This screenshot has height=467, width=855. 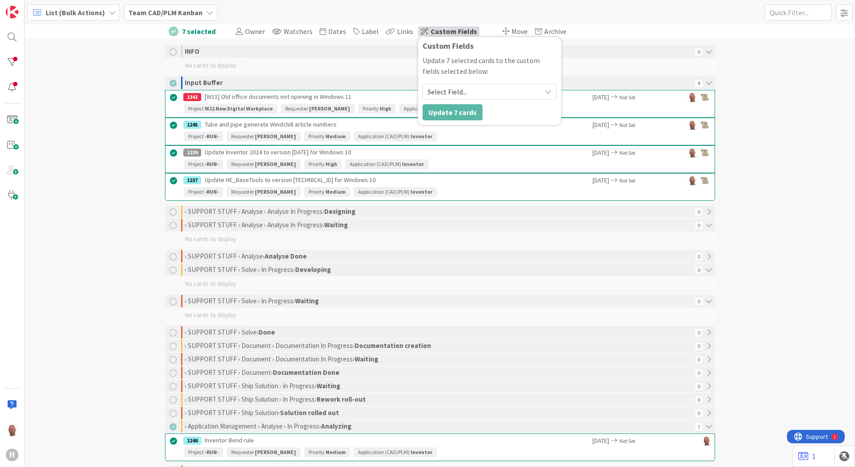 I want to click on b: Waiting, so click(x=366, y=359).